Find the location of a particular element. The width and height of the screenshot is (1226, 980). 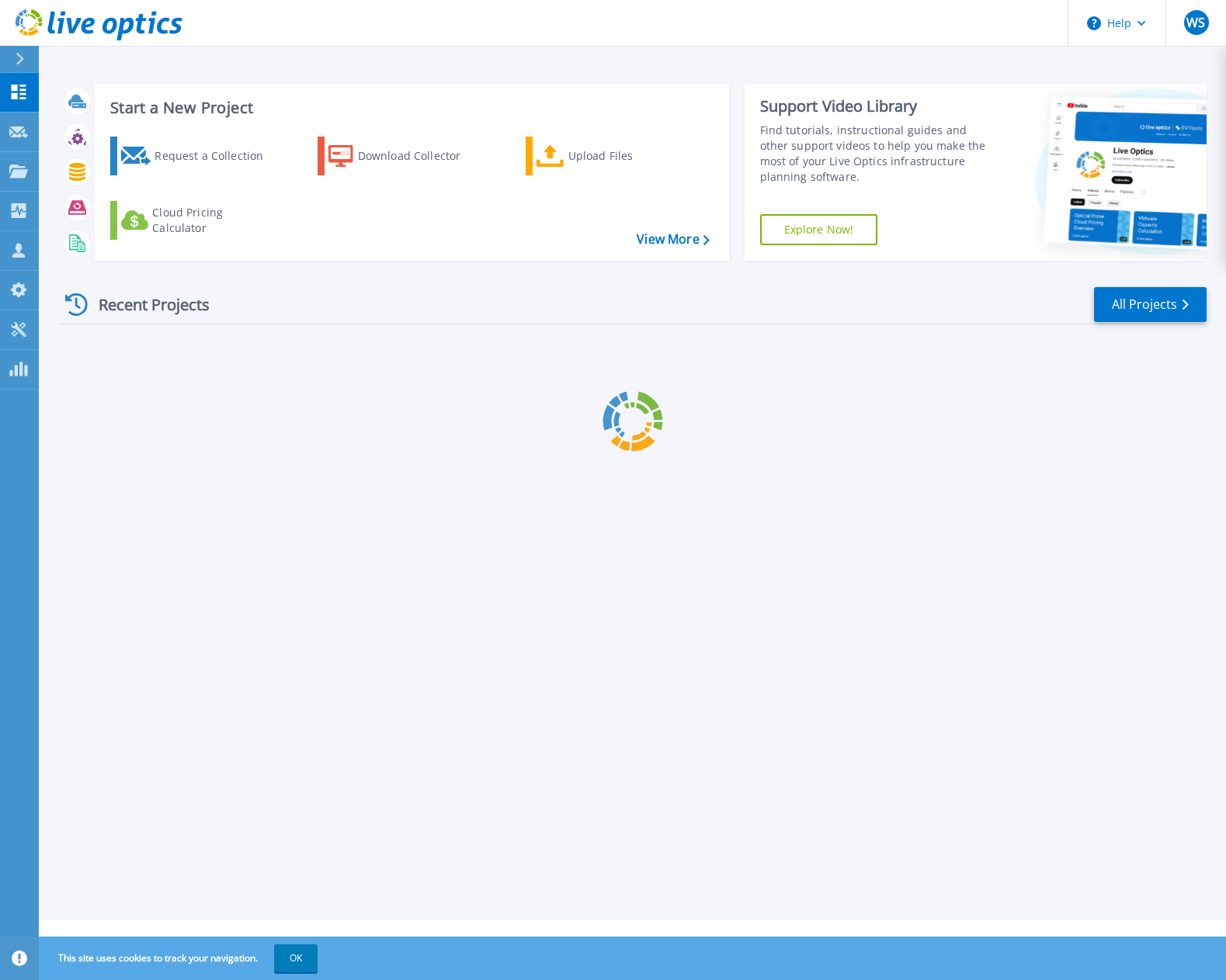

a: Cloud Pricing Calculator is located at coordinates (196, 220).